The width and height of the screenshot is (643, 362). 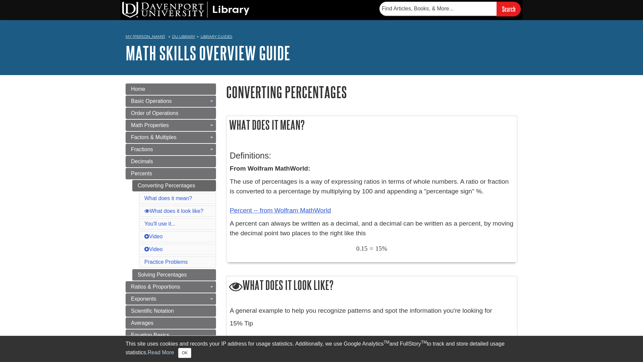 What do you see at coordinates (171, 323) in the screenshot?
I see `a: Averages` at bounding box center [171, 323].